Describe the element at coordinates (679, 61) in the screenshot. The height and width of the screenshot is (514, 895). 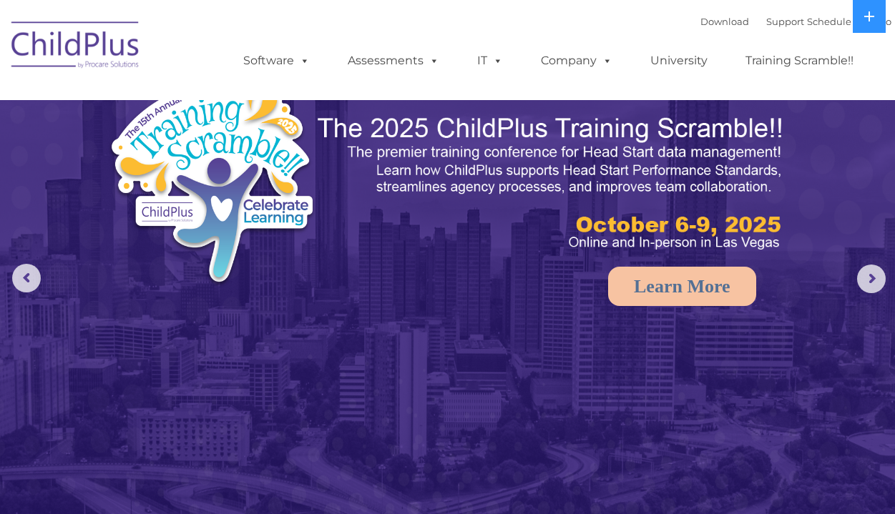
I see `a: University` at that location.